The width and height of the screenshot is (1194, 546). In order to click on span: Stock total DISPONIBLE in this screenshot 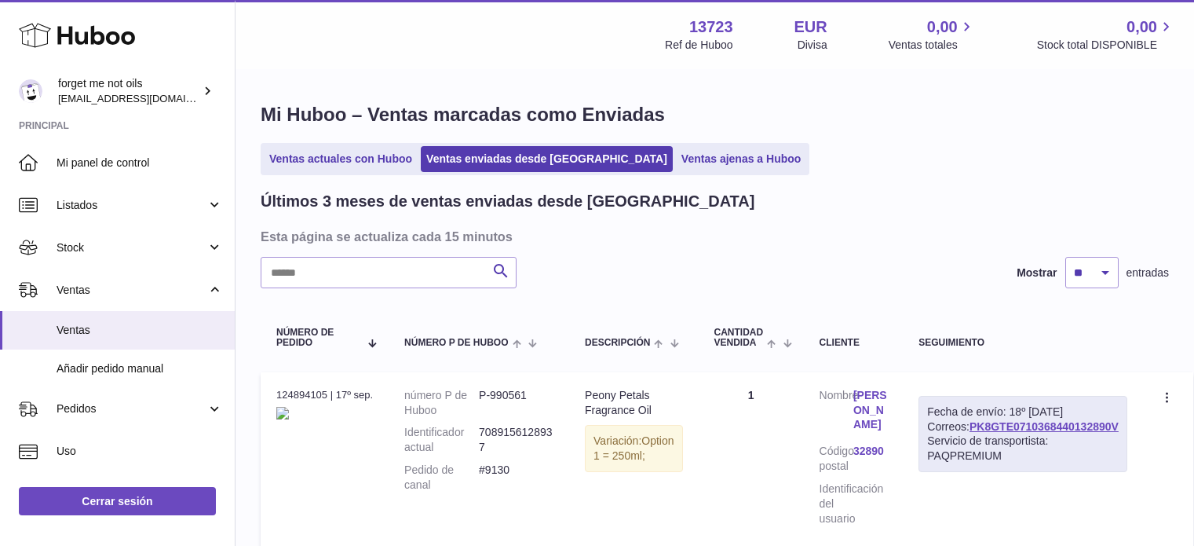, I will do `click(1106, 45)`.